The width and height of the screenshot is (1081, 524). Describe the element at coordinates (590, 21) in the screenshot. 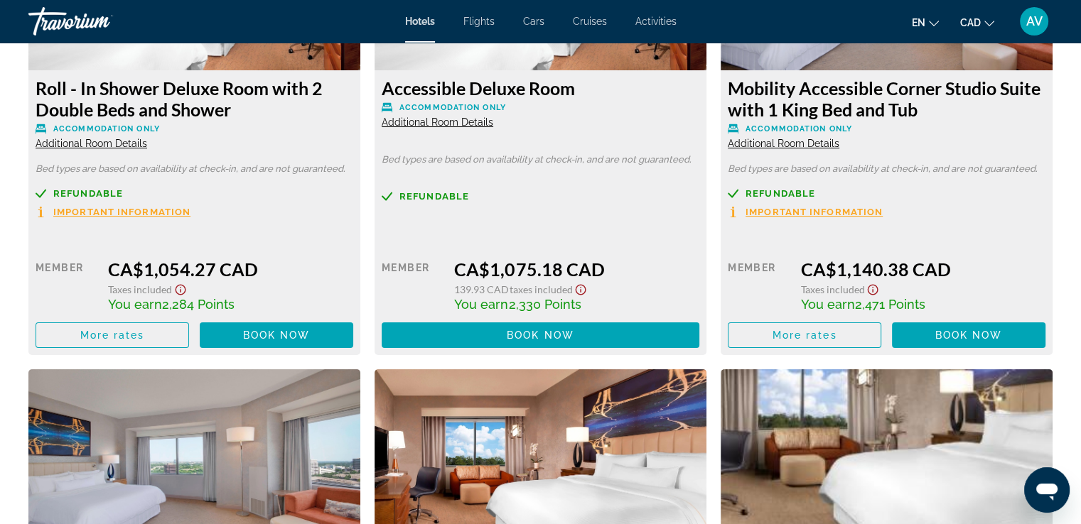

I see `span: Cruises` at that location.